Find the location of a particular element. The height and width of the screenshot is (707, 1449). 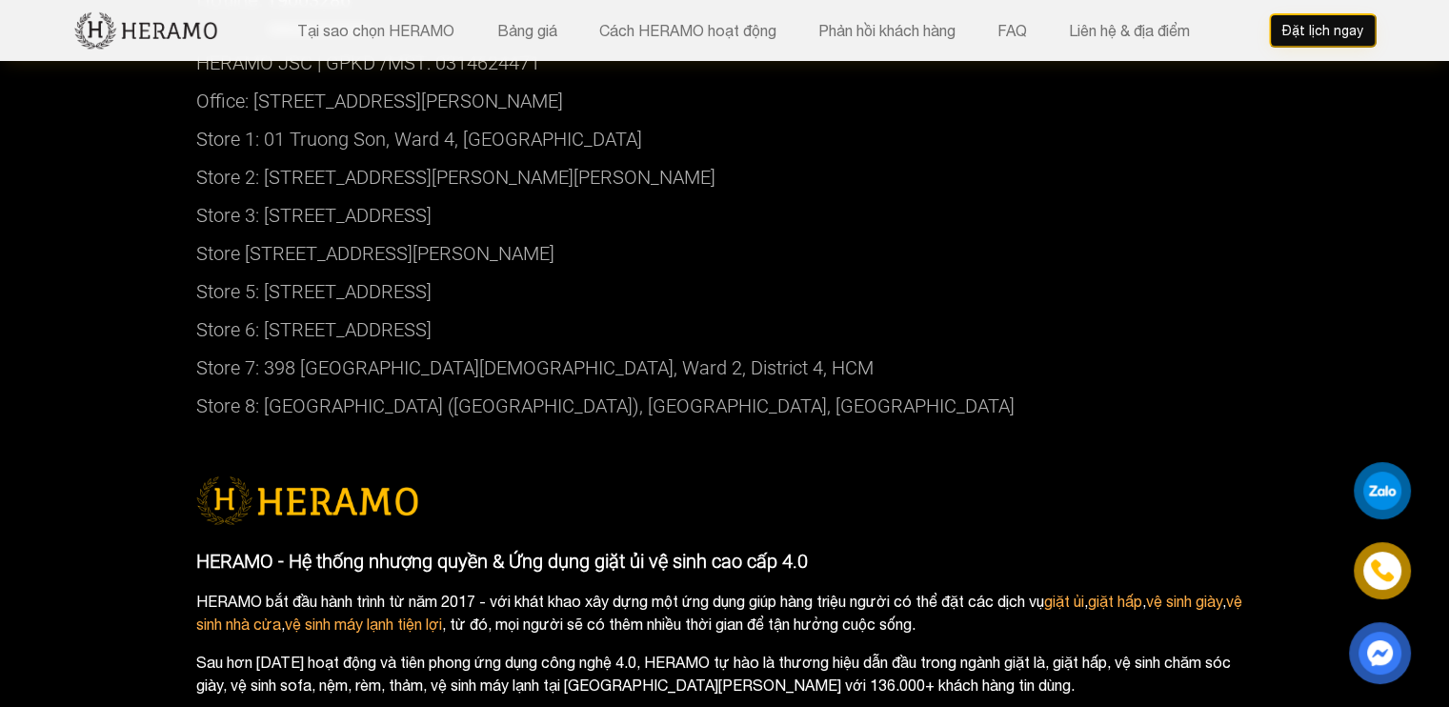

img: new-logo.3f60348b.png is located at coordinates (146, 30).